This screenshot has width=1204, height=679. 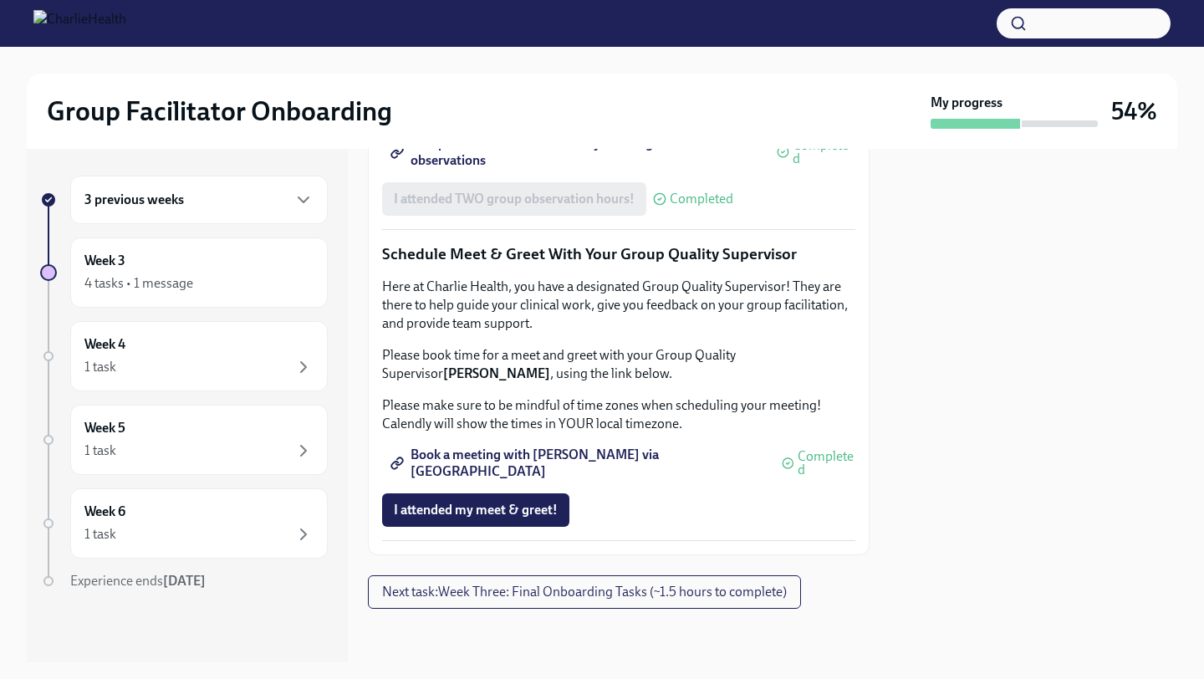 I want to click on h2: Group Facilitator Onboarding, so click(x=219, y=111).